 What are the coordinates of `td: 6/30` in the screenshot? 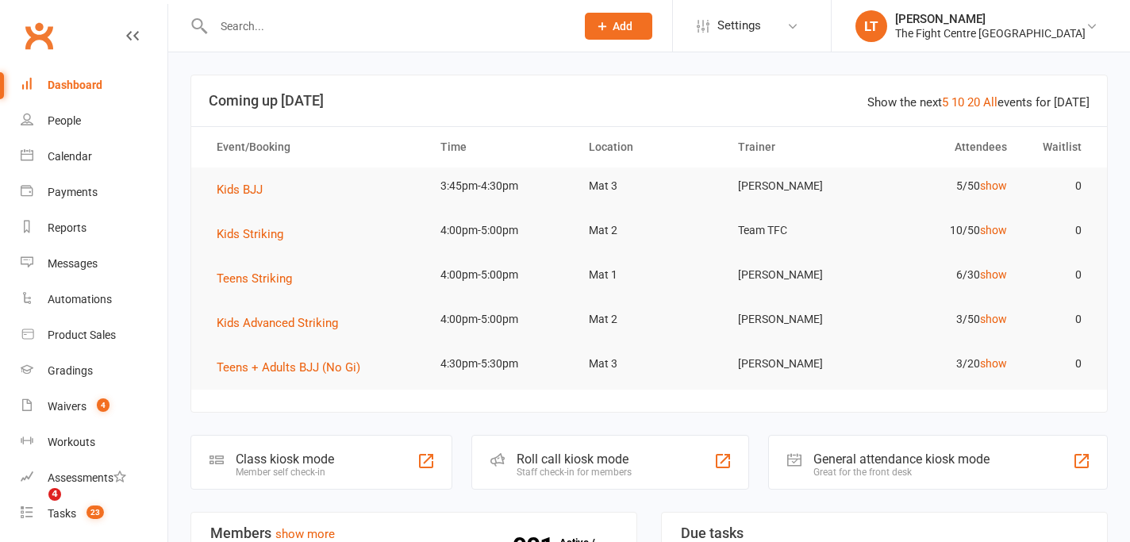 It's located at (947, 275).